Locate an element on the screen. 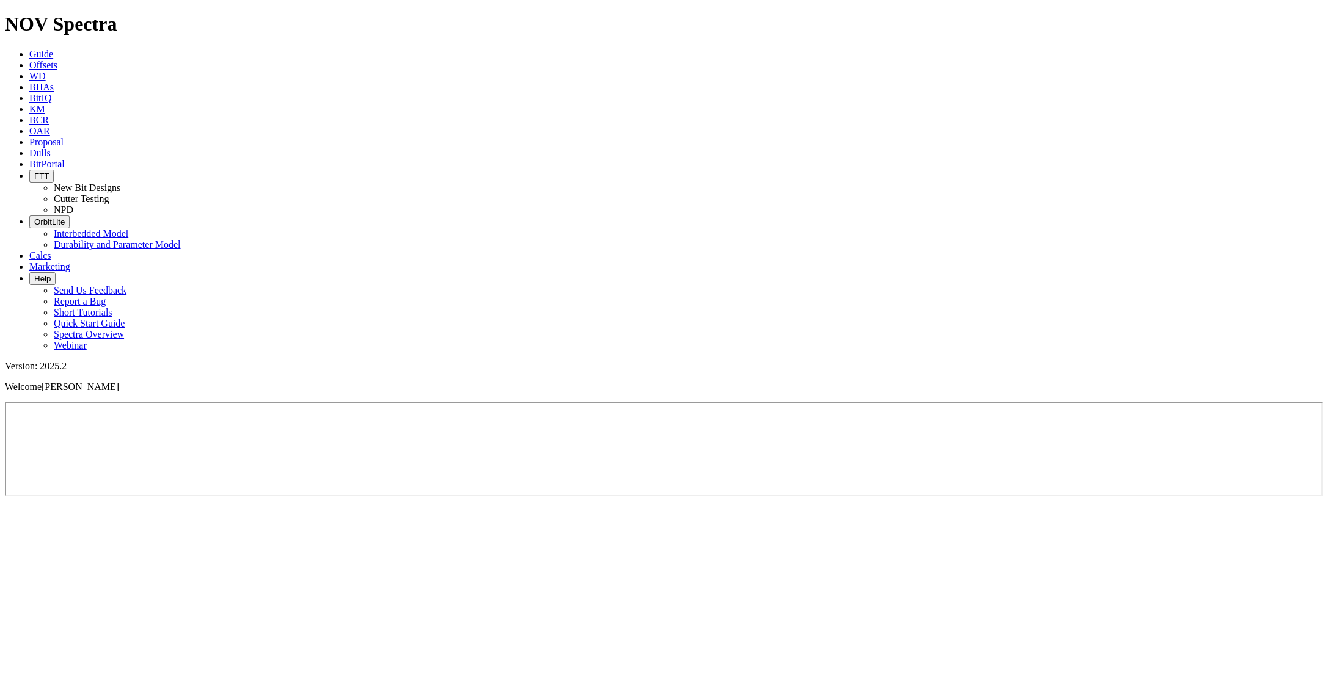 This screenshot has height=694, width=1325. span: Dulls is located at coordinates (40, 153).